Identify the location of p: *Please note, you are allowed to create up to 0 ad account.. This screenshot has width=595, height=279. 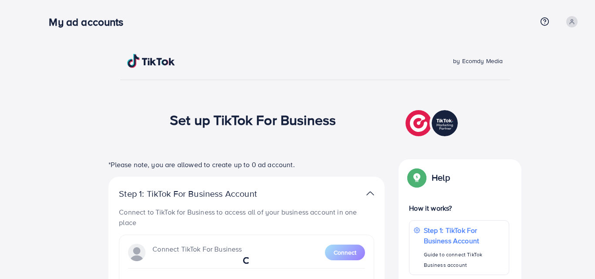
(246, 165).